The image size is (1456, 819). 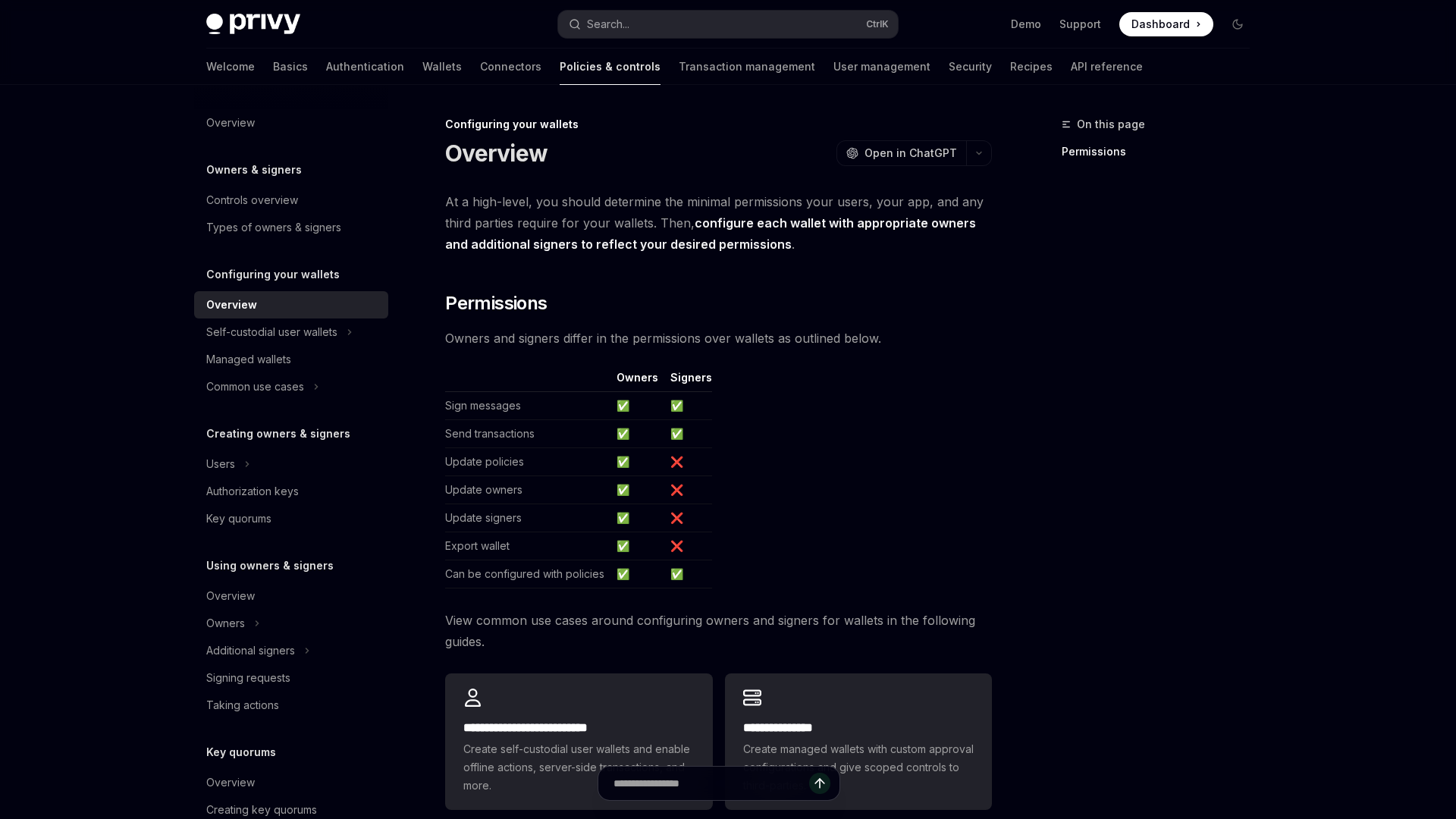 What do you see at coordinates (273, 228) in the screenshot?
I see `div: Types of owners & signers` at bounding box center [273, 228].